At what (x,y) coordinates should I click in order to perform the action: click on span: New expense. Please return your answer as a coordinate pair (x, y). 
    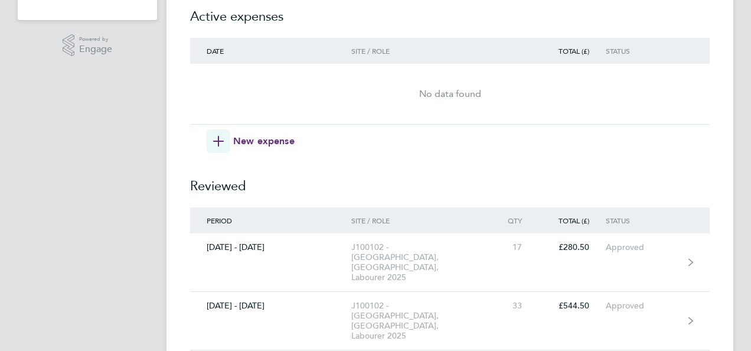
    Looking at the image, I should click on (264, 141).